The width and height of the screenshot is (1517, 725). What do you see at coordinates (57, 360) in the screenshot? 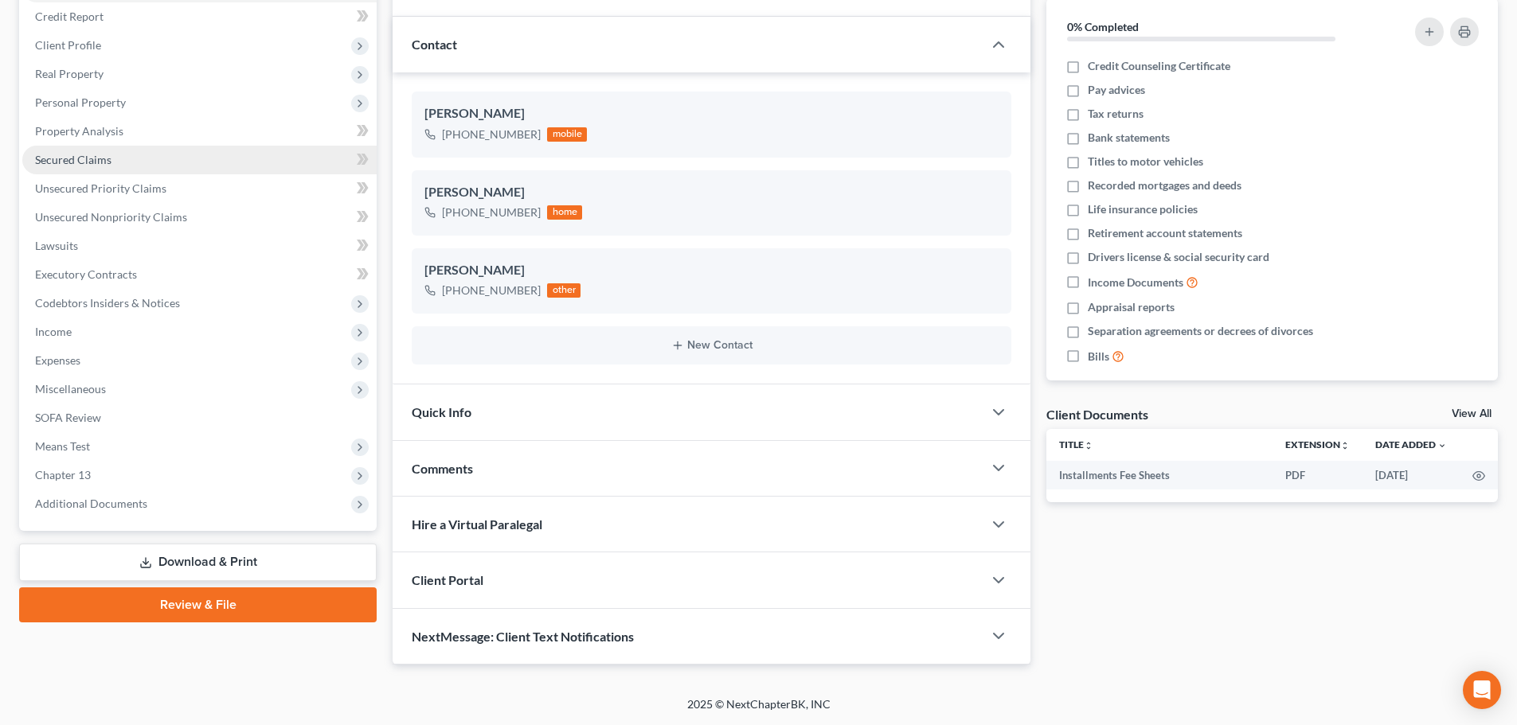
I see `span: Expenses` at bounding box center [57, 360].